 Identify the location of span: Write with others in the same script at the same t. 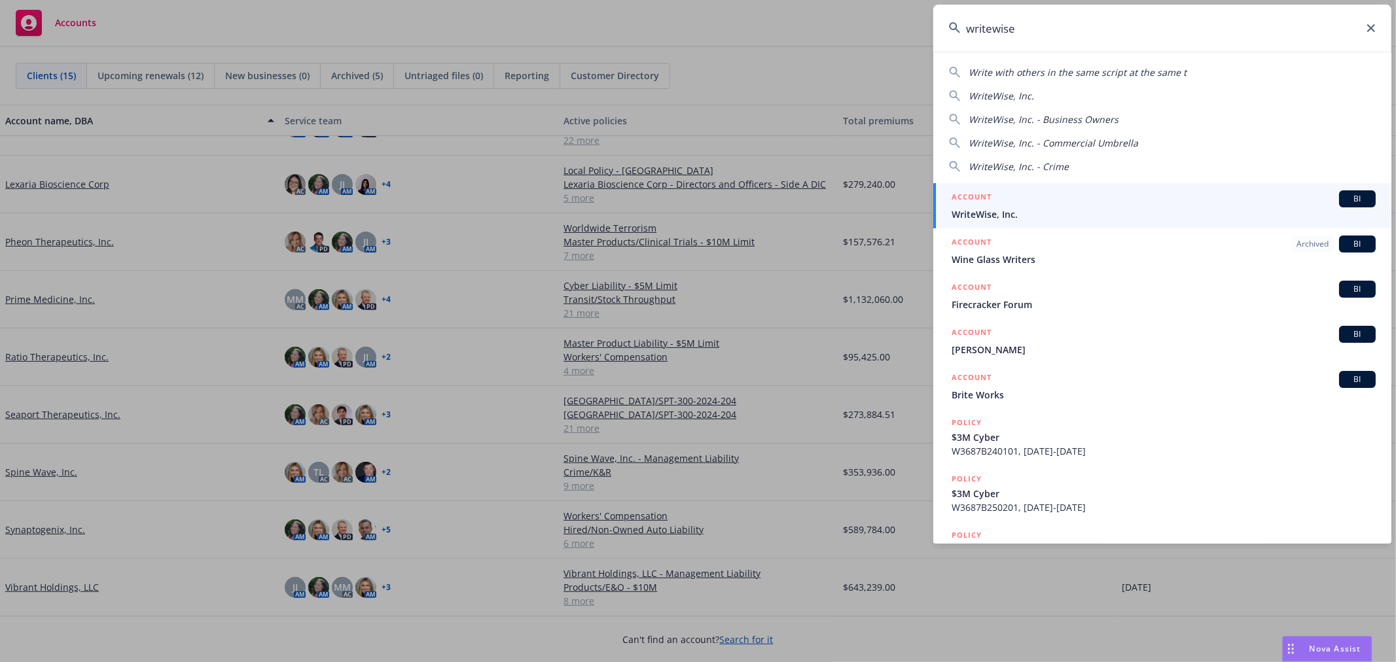
(1077, 72).